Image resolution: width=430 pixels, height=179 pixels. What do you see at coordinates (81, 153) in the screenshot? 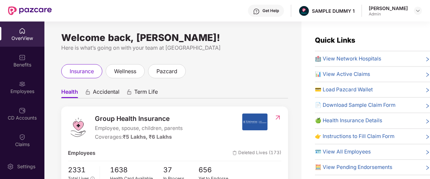
I see `span: Employees` at bounding box center [81, 153].